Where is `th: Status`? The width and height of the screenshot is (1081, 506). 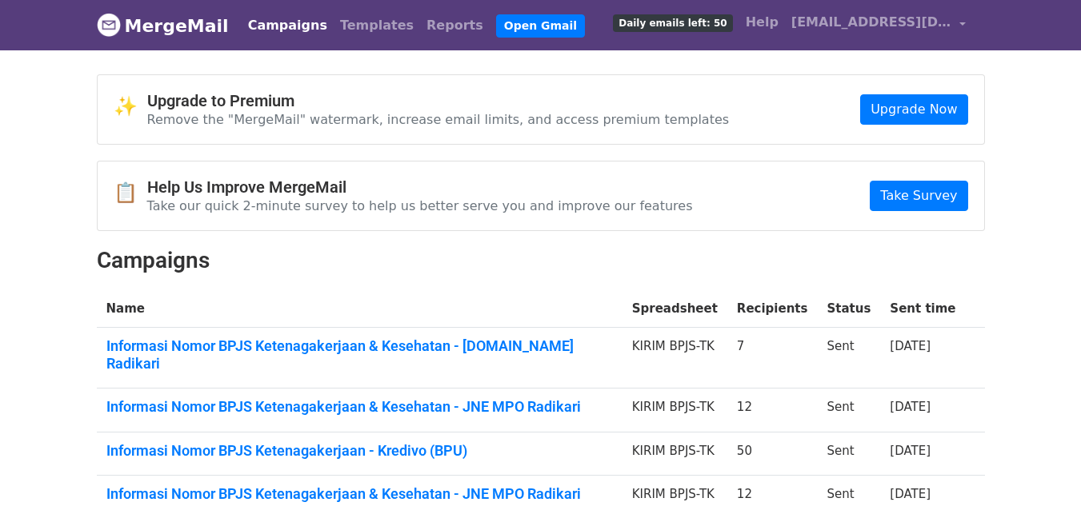 th: Status is located at coordinates (848, 309).